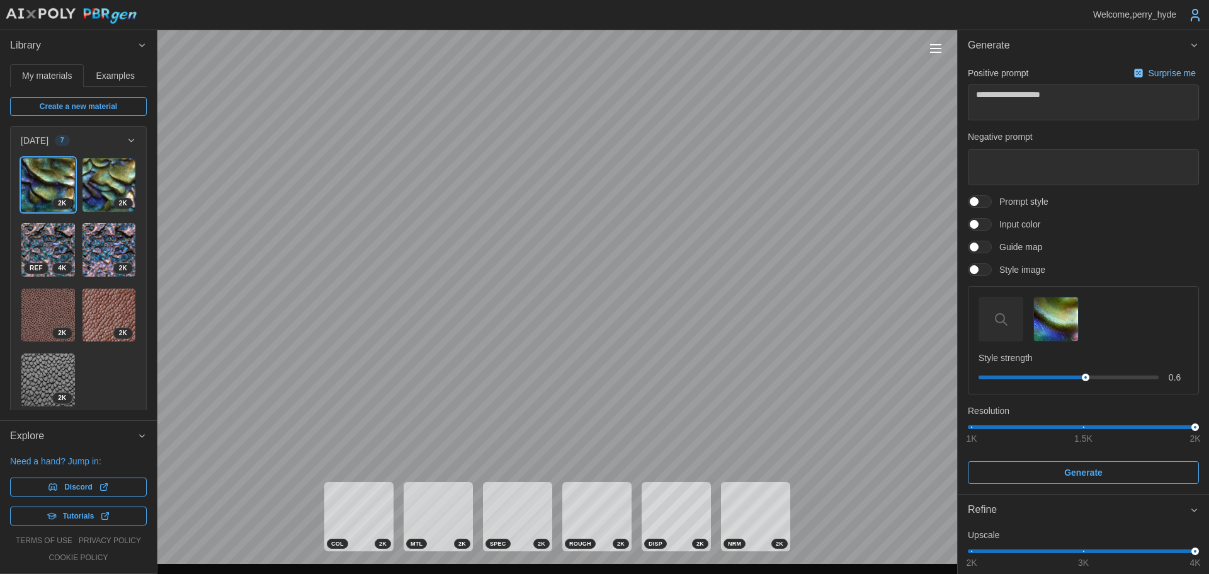 The width and height of the screenshot is (1209, 574). I want to click on p: Style strength, so click(1083, 358).